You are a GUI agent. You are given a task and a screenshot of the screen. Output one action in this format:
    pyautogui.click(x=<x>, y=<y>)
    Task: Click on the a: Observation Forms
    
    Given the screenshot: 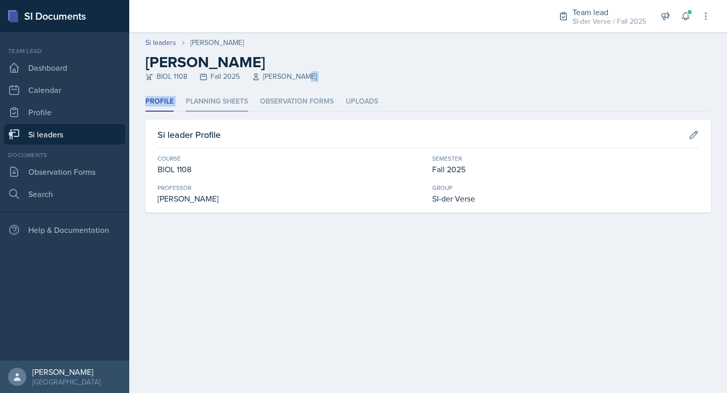 What is the action you would take?
    pyautogui.click(x=65, y=172)
    